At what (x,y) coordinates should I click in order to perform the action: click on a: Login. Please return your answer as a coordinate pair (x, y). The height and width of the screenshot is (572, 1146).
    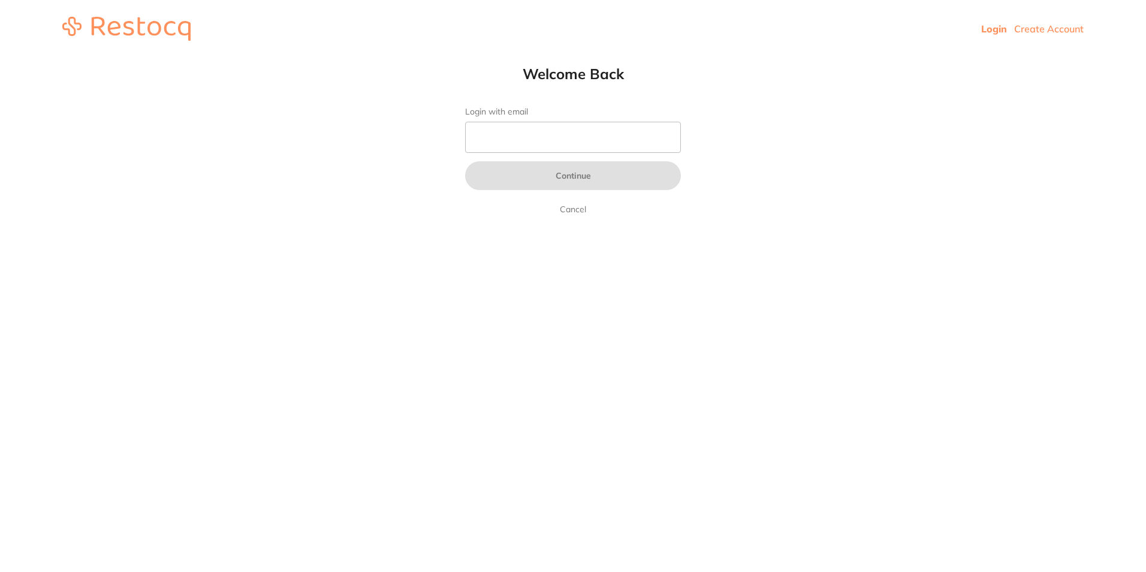
    Looking at the image, I should click on (994, 29).